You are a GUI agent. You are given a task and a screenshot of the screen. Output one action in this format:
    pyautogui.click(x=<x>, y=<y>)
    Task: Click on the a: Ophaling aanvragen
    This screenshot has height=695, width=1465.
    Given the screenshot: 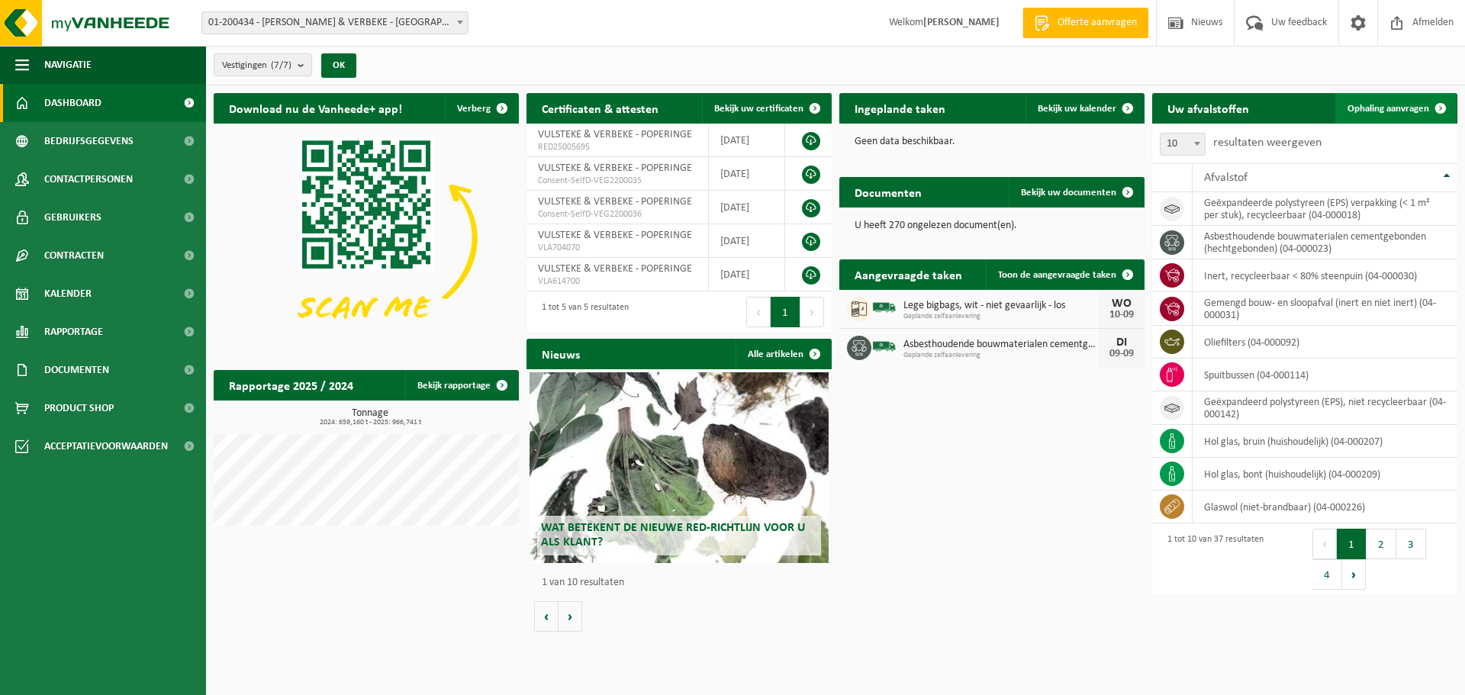 What is the action you would take?
    pyautogui.click(x=1396, y=108)
    